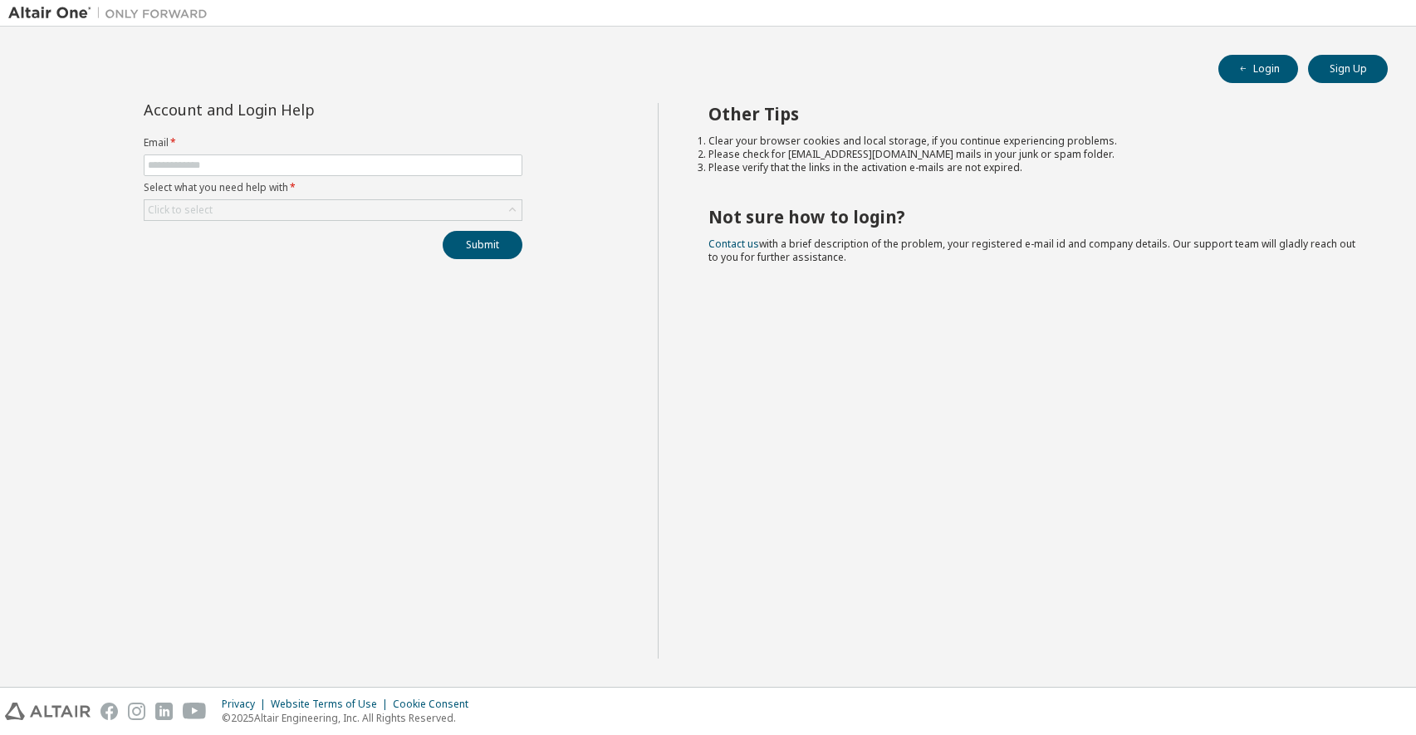 The image size is (1416, 735). I want to click on div: Cookie Consent, so click(435, 704).